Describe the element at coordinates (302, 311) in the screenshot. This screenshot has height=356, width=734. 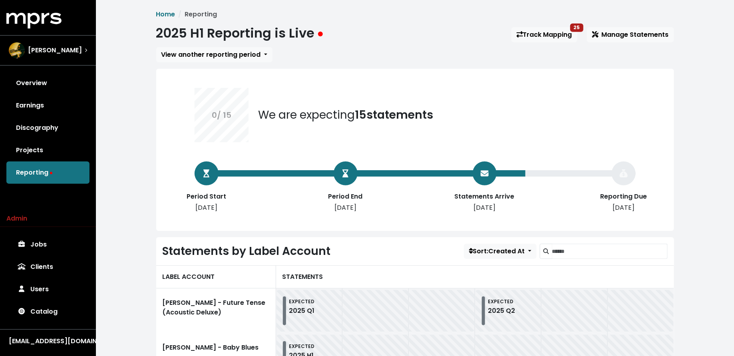
I see `div: 2025 Q1` at that location.